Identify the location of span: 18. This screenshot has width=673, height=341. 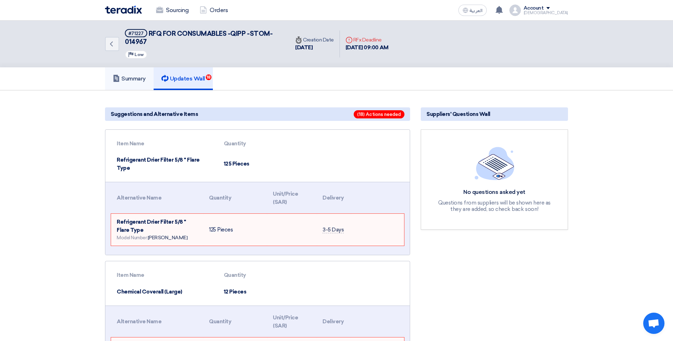
(209, 77).